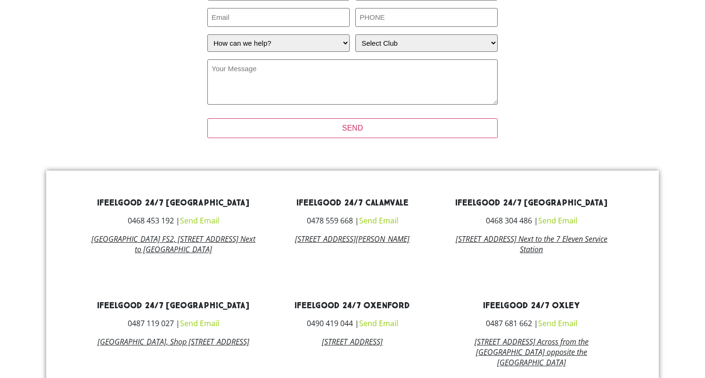 This screenshot has height=378, width=705. What do you see at coordinates (352, 220) in the screenshot?
I see `h3: 0478 559 668 |` at bounding box center [352, 220].